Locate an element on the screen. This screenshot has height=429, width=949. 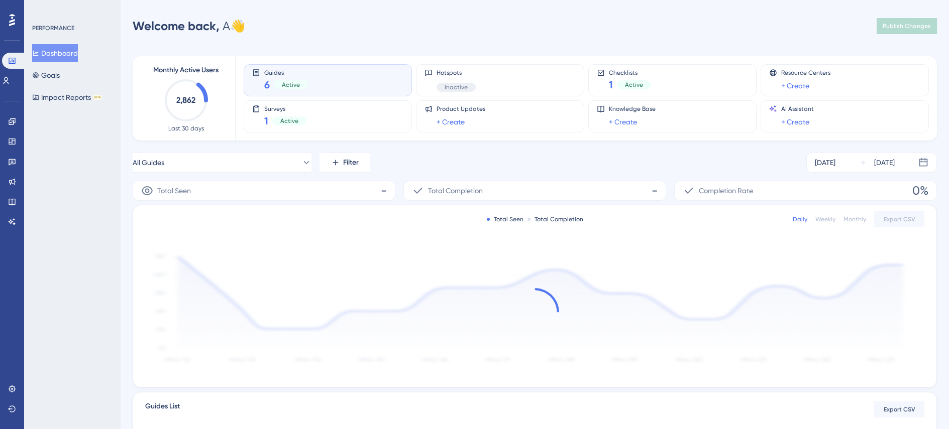
div: Daily is located at coordinates (800, 219).